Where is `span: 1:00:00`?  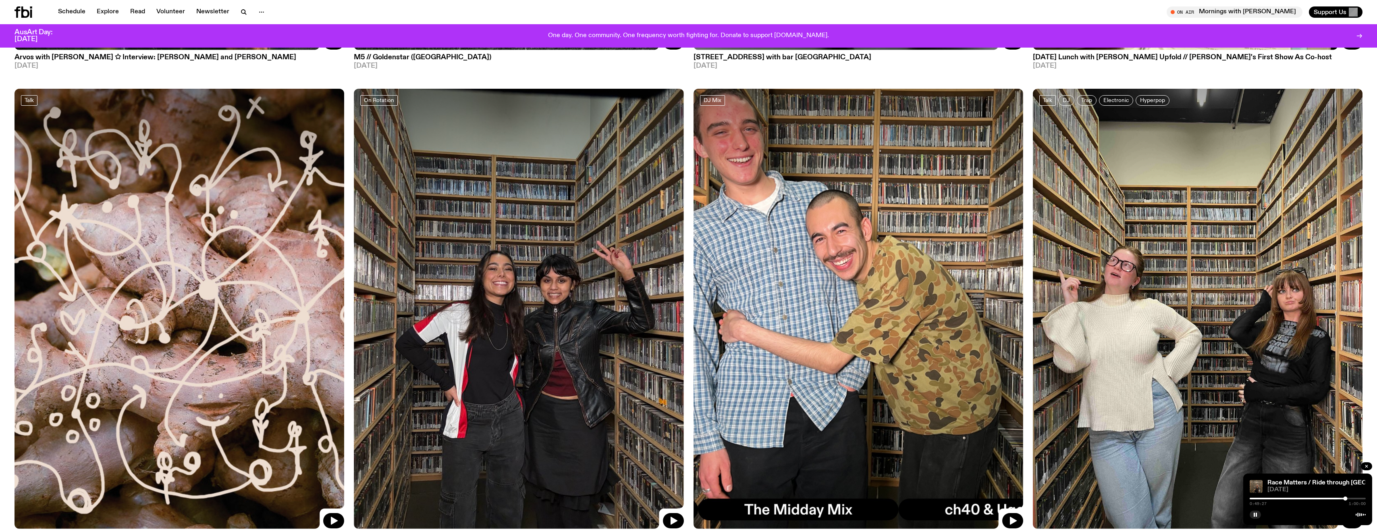 span: 1:00:00 is located at coordinates (1358, 503).